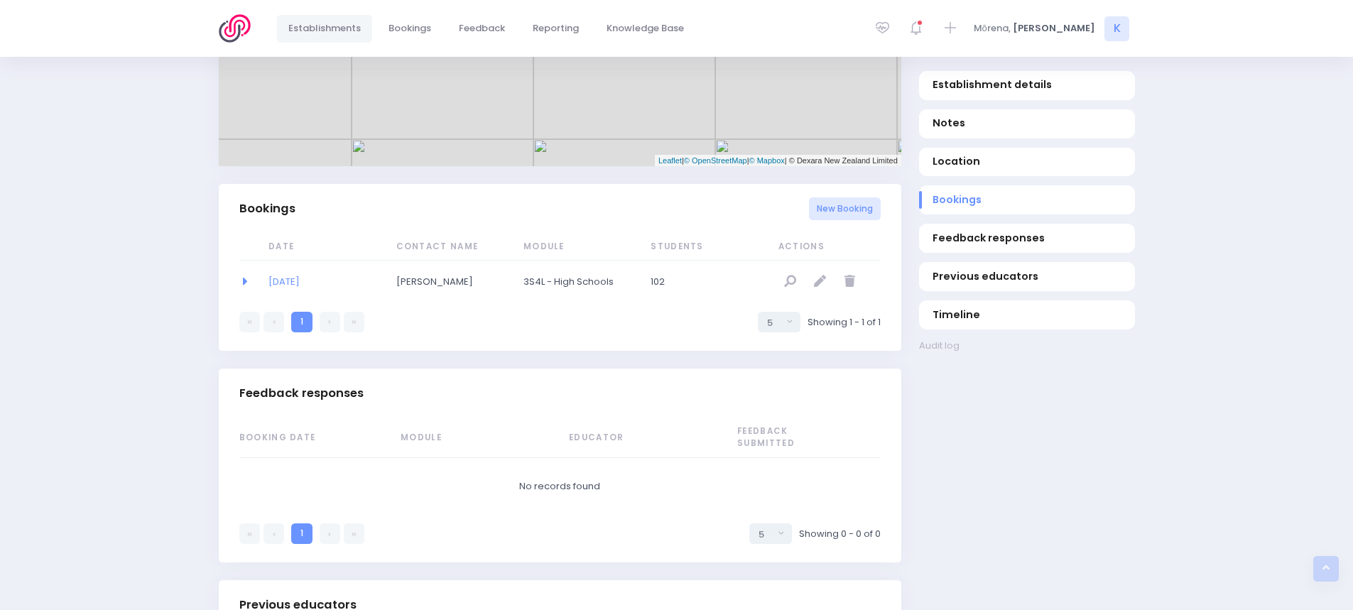 The height and width of the screenshot is (610, 1353). What do you see at coordinates (825, 281) in the screenshot?
I see `td: null` at bounding box center [825, 281].